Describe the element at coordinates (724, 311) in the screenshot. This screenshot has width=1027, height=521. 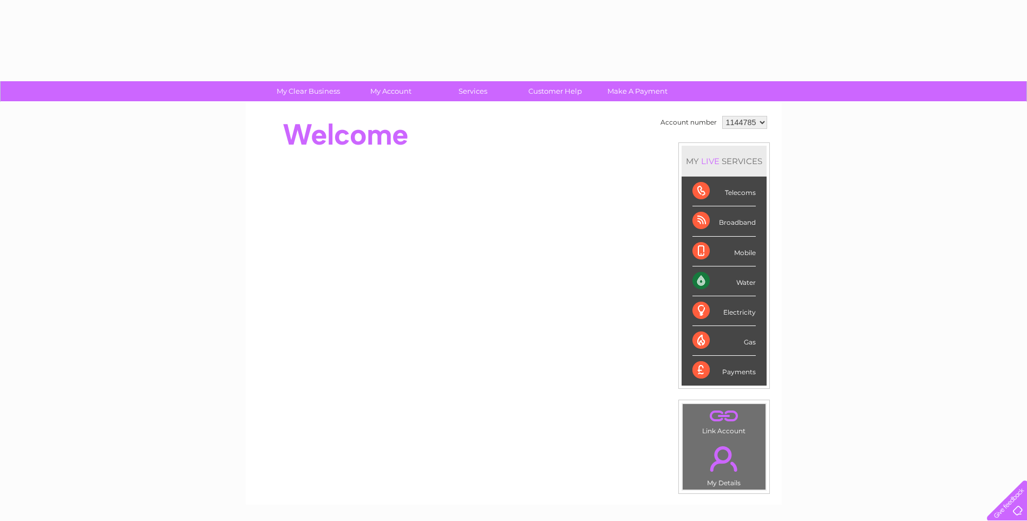
I see `div: Electricity` at that location.